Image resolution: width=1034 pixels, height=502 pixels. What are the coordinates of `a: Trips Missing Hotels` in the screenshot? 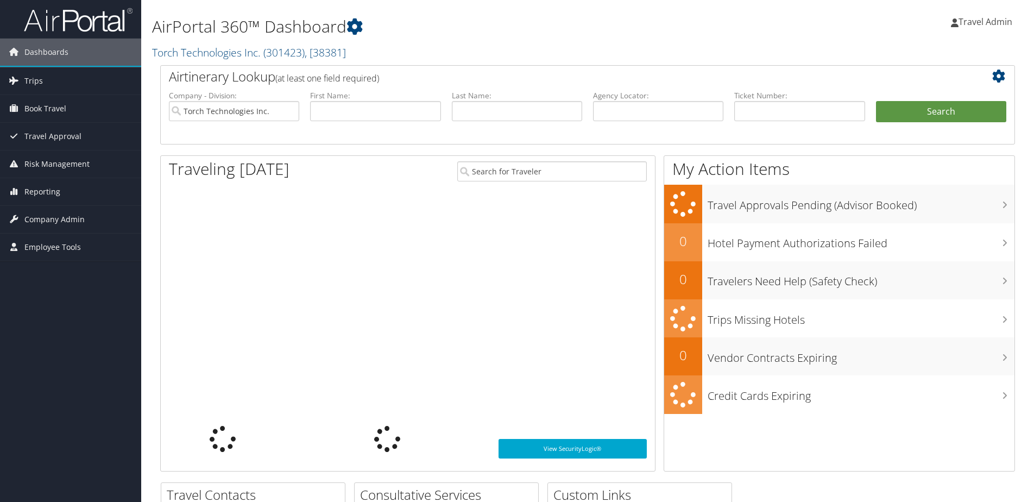 It's located at (839, 318).